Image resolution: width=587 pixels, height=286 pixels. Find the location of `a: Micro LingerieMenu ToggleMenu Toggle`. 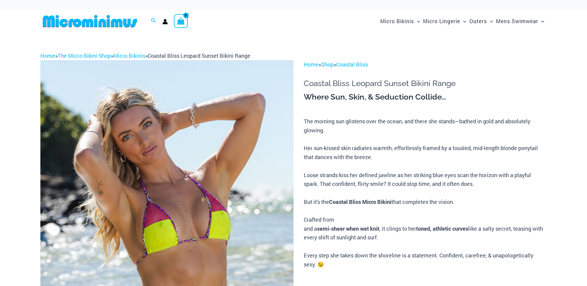

a: Micro LingerieMenu ToggleMenu Toggle is located at coordinates (444, 21).